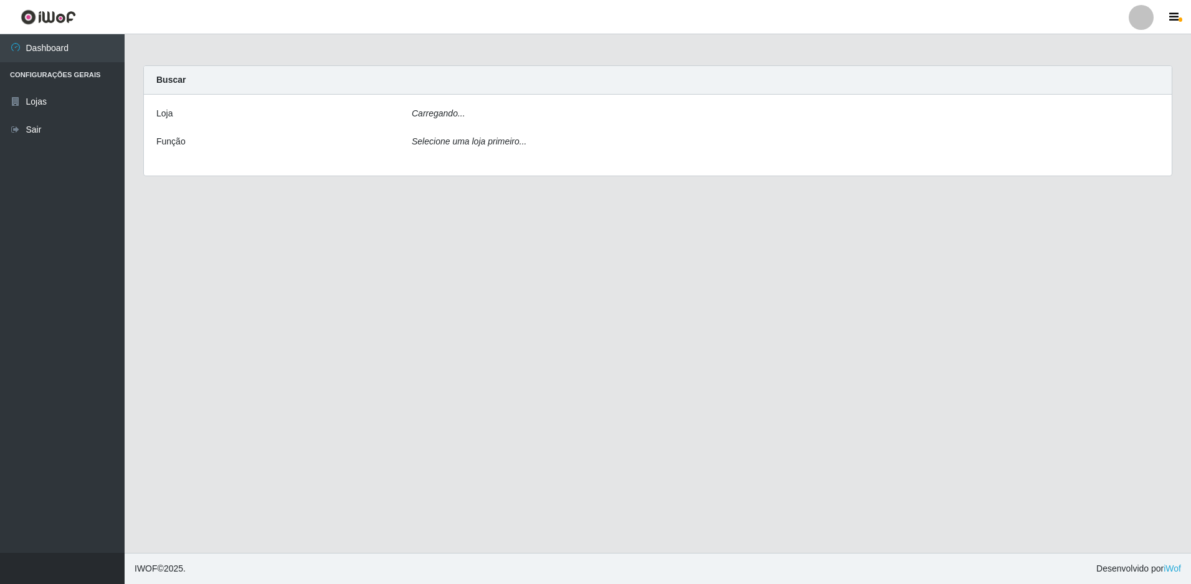  I want to click on span: Desenvolvido por, so click(1138, 569).